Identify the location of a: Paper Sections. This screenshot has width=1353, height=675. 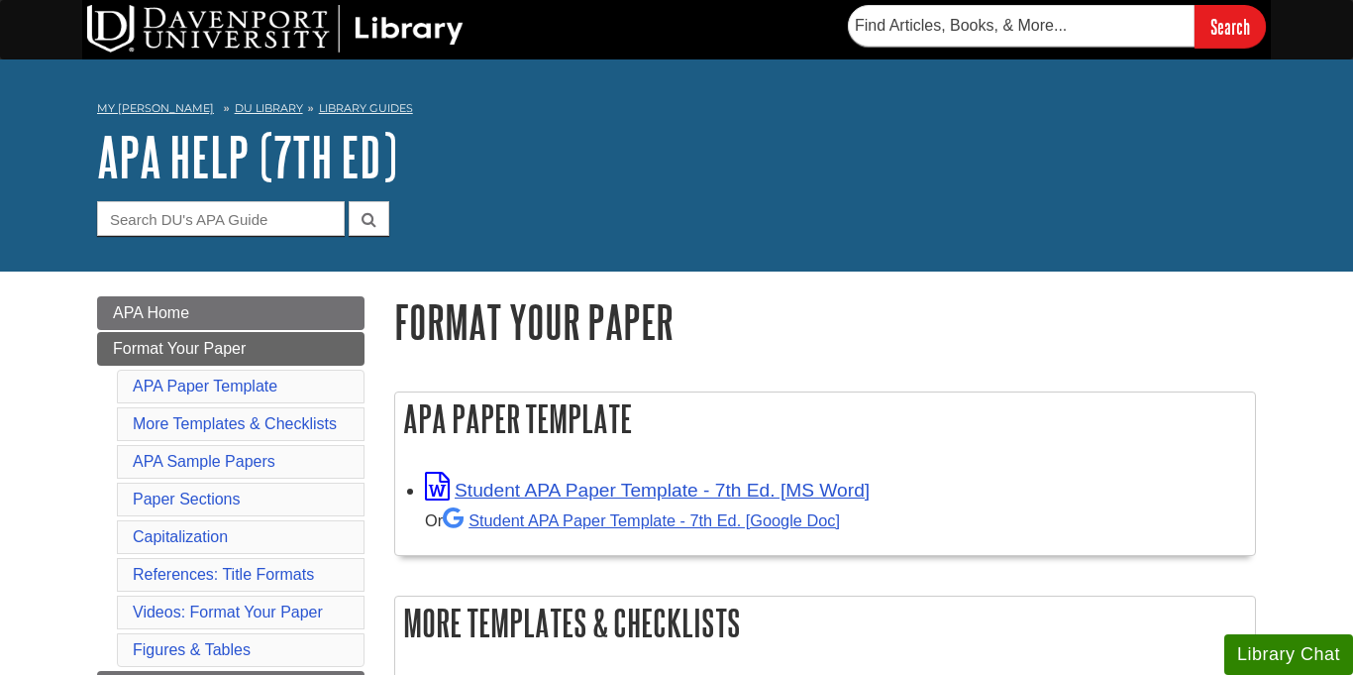
(186, 498).